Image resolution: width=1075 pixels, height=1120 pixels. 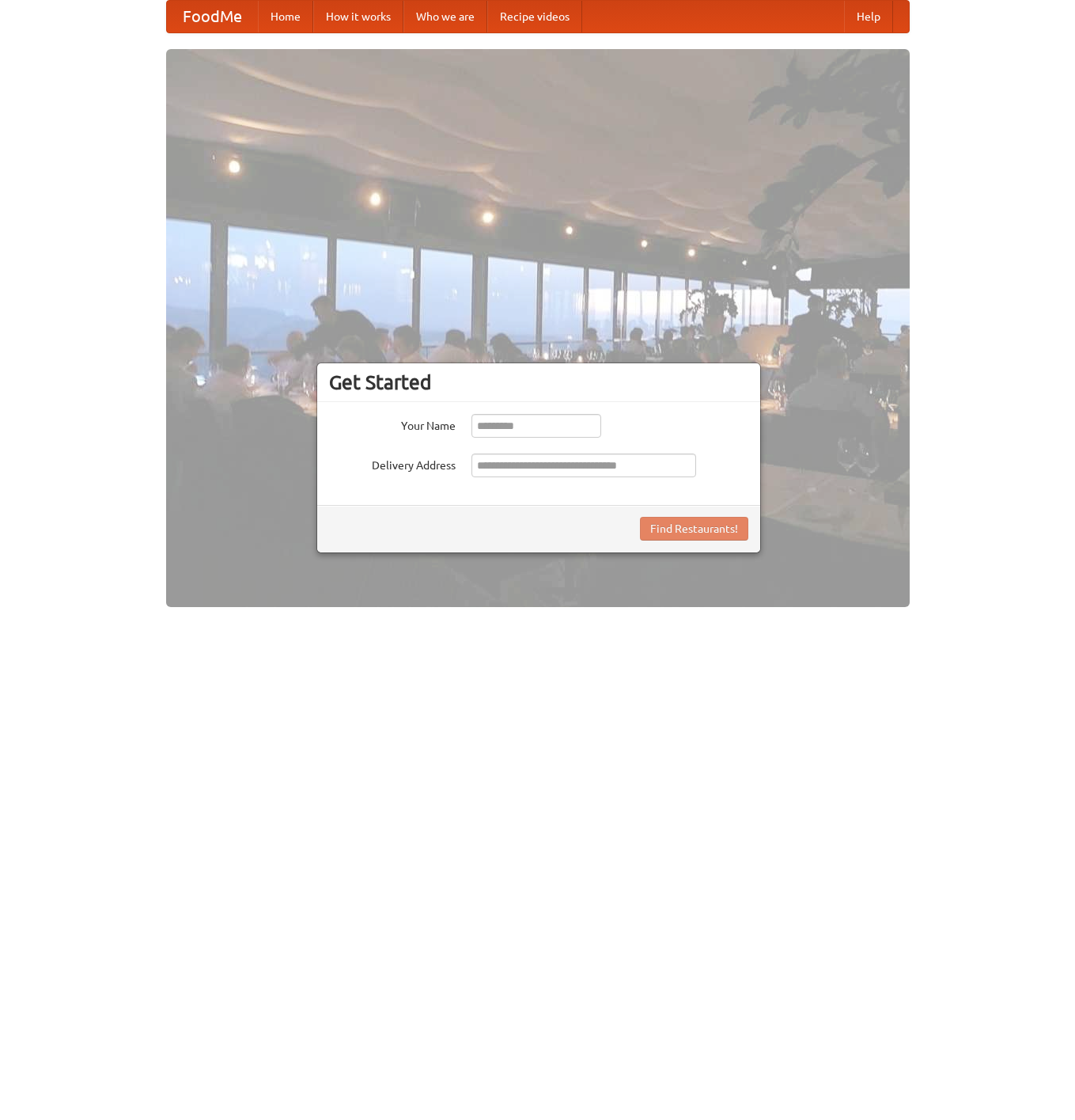 I want to click on label: Your Name, so click(x=392, y=423).